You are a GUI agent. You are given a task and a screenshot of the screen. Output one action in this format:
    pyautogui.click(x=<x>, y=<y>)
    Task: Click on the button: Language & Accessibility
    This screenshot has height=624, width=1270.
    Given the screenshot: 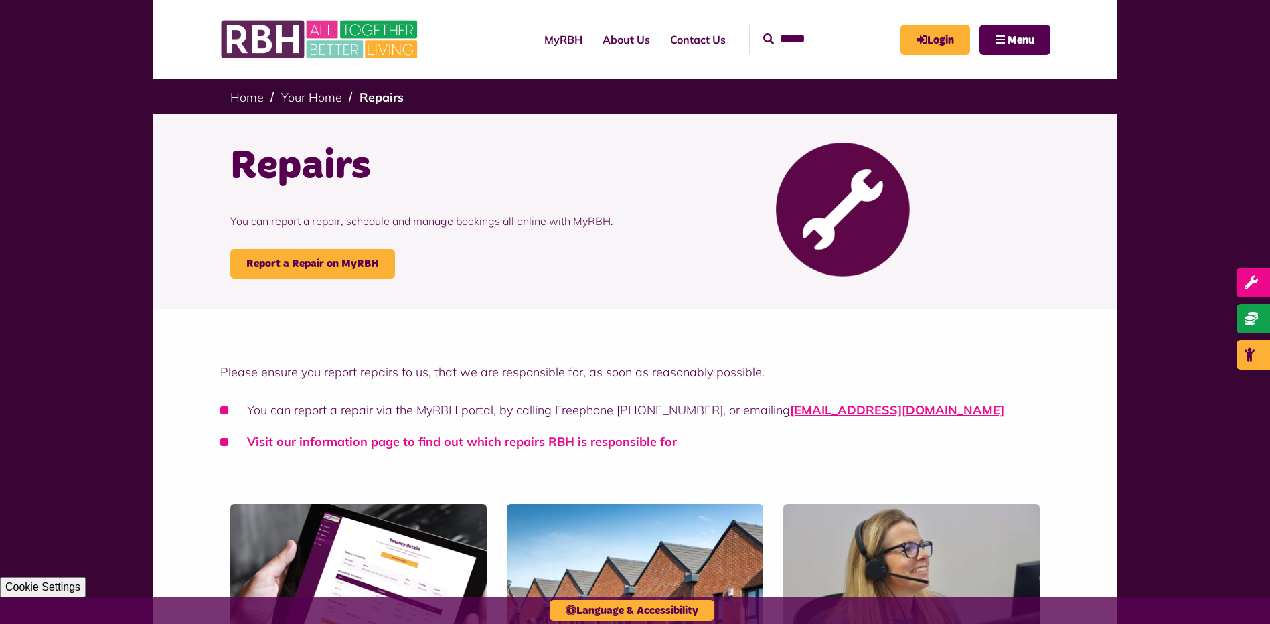 What is the action you would take?
    pyautogui.click(x=632, y=610)
    